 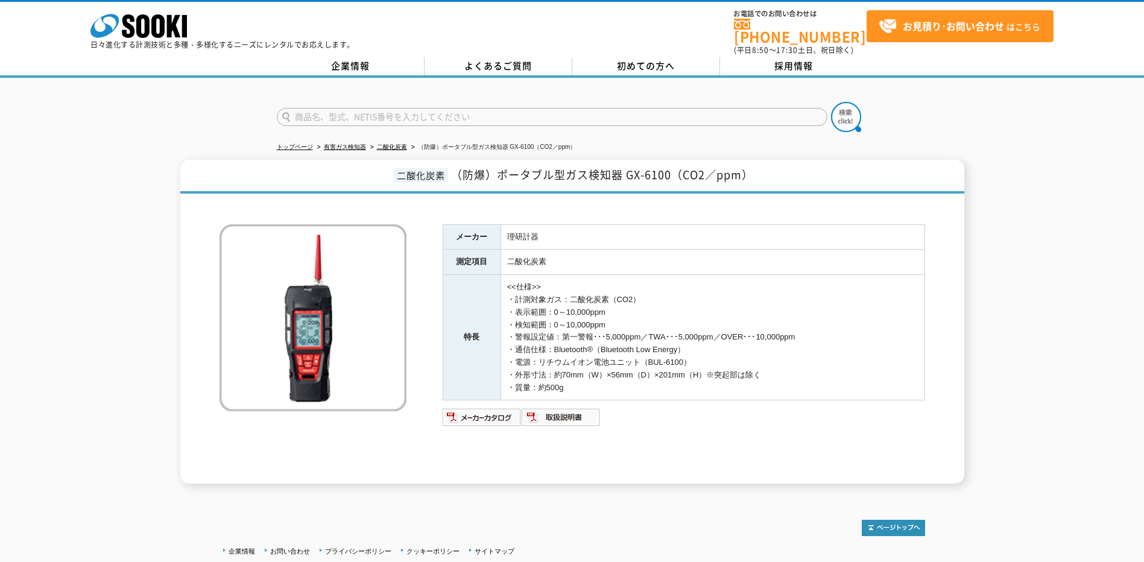 What do you see at coordinates (712, 338) in the screenshot?
I see `td: <<仕様>> ・計測対象ガス：二酸化炭素（CO2） ・表示範囲：0～10,000ppm ・検知範囲：0～10,000ppm ・警報設定値：第一警報･･･5,000ppm／TWA･･･5,000p...` at bounding box center [712, 338].